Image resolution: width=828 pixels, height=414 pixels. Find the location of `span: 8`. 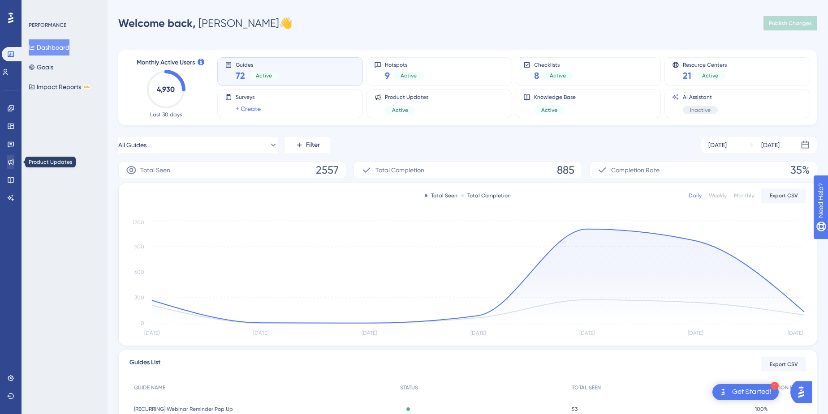

span: 8 is located at coordinates (536, 76).